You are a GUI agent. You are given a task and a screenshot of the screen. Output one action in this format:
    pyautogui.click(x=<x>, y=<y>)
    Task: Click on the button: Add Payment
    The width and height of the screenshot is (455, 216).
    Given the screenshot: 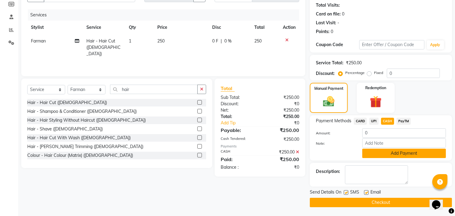 What is the action you would take?
    pyautogui.click(x=404, y=153)
    